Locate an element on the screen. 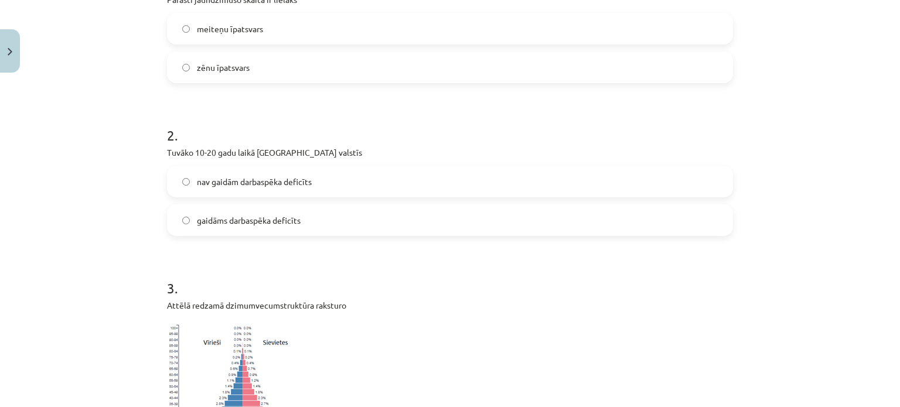 Image resolution: width=900 pixels, height=407 pixels. span: zēnu īpatsvars is located at coordinates (223, 67).